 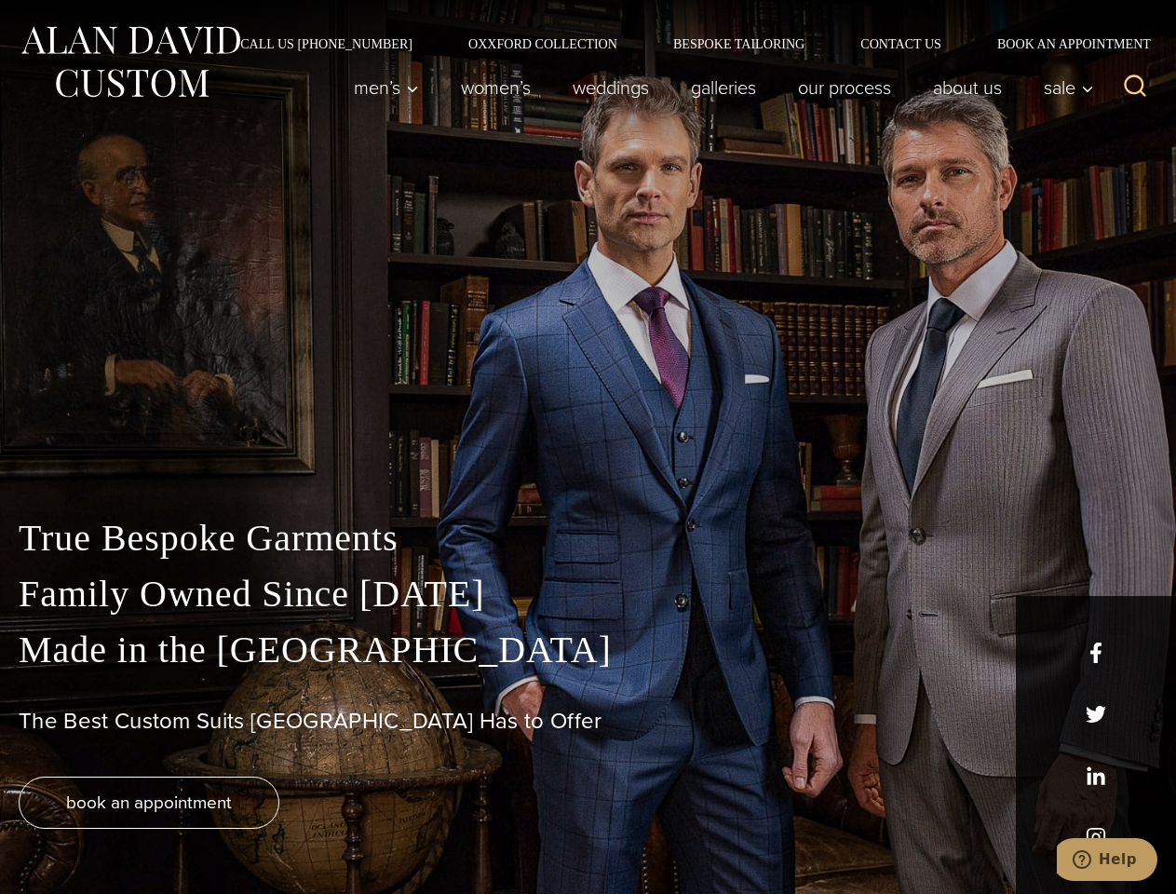 I want to click on nav: Secondary Navigation, so click(x=684, y=44).